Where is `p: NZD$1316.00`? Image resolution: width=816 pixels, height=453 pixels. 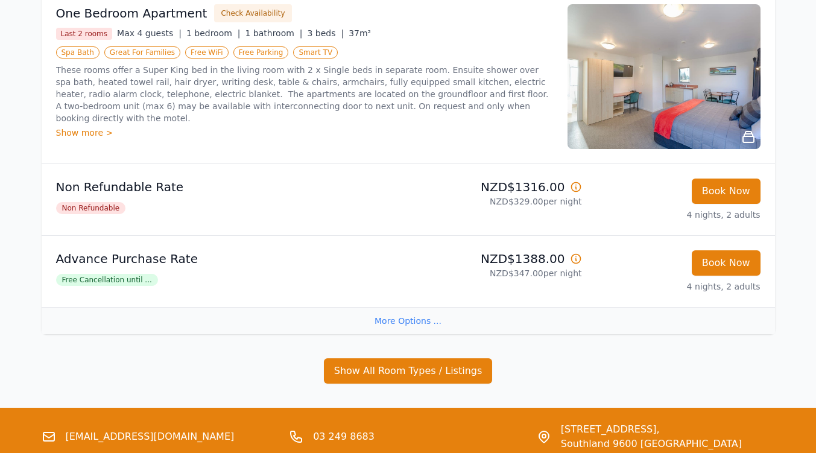
p: NZD$1316.00 is located at coordinates (497, 187).